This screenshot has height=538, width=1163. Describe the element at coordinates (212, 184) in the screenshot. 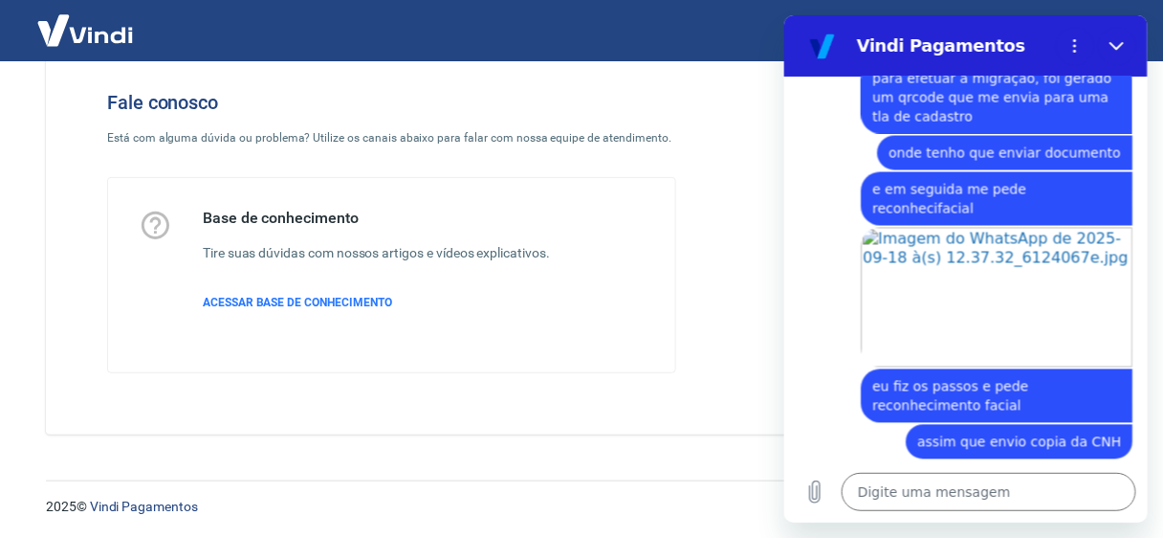

I see `span: e em seguida me pede reconhecifacial` at that location.